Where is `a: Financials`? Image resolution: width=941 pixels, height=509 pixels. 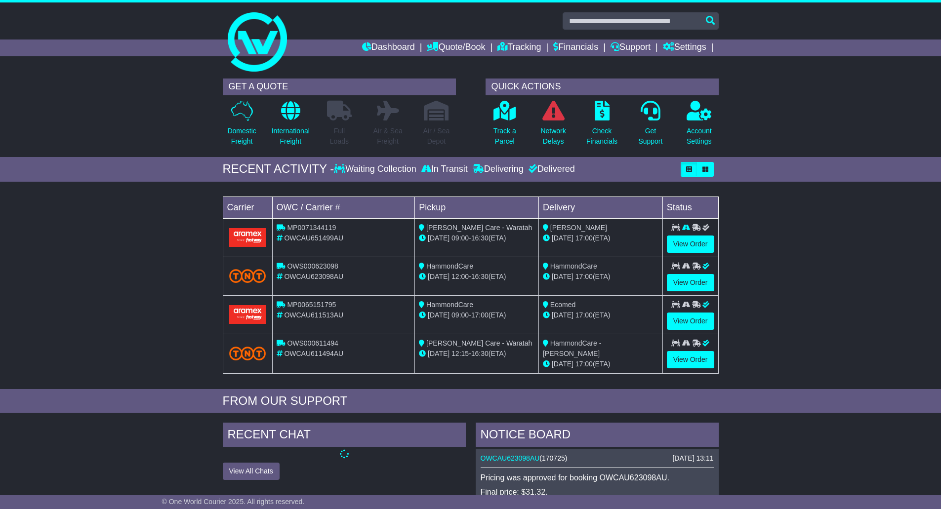 a: Financials is located at coordinates (576, 48).